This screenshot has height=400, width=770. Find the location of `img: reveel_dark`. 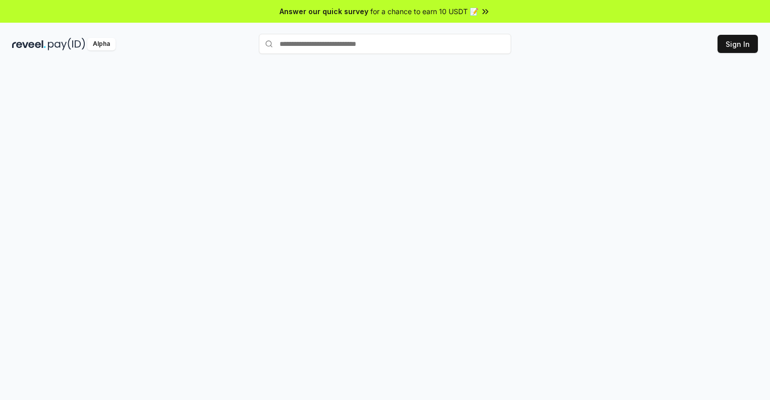

img: reveel_dark is located at coordinates (29, 44).